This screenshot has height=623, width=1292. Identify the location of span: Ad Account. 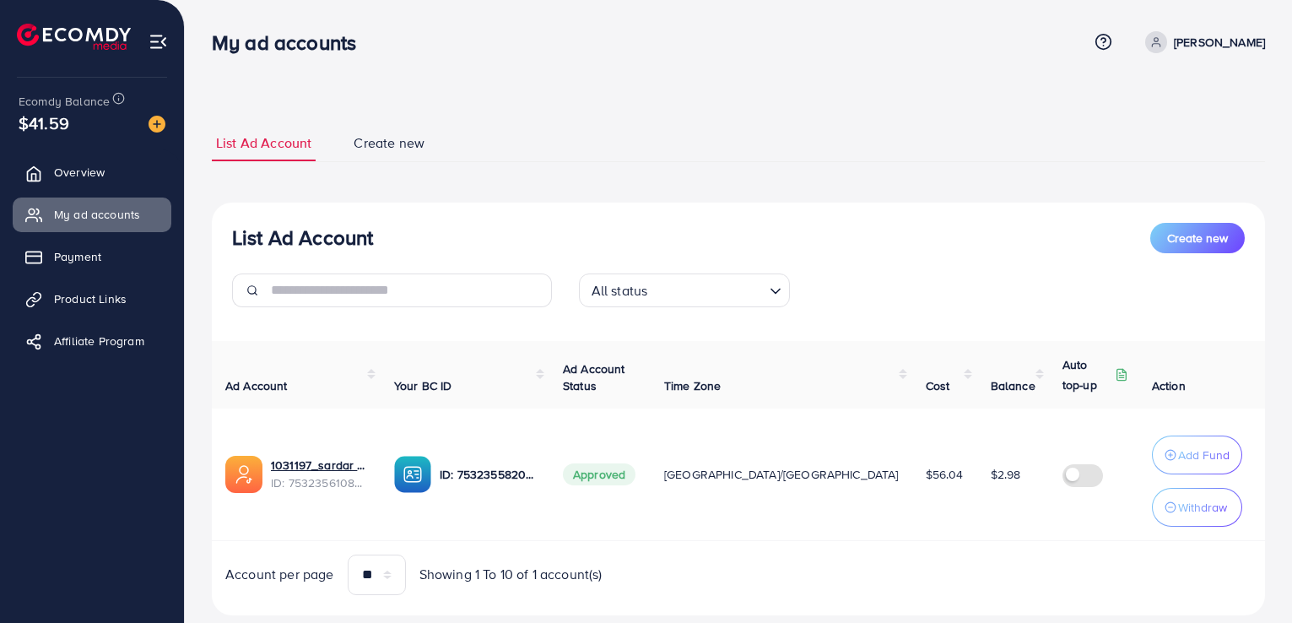
(257, 386).